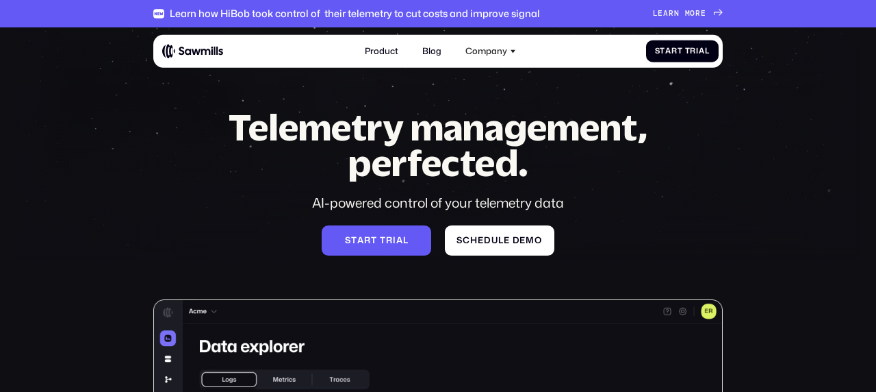  Describe the element at coordinates (376, 240) in the screenshot. I see `a: Starttrial` at that location.